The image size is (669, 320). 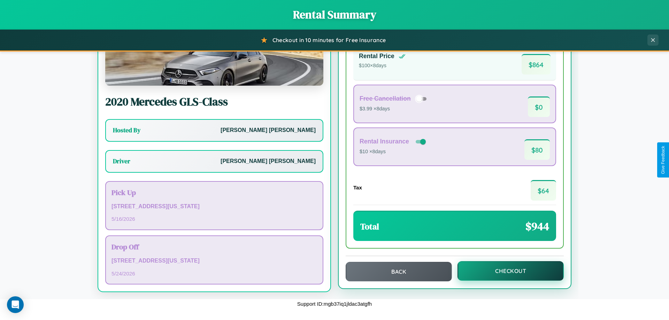 What do you see at coordinates (329, 40) in the screenshot?
I see `span: Checkout in 10 minutes for Free Insurance` at bounding box center [329, 40].